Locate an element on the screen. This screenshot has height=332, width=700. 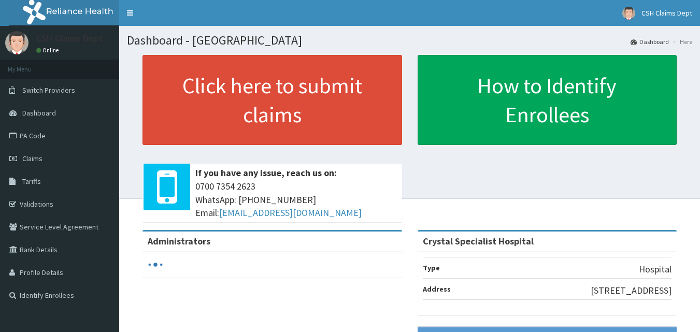
b: Type is located at coordinates (431, 268).